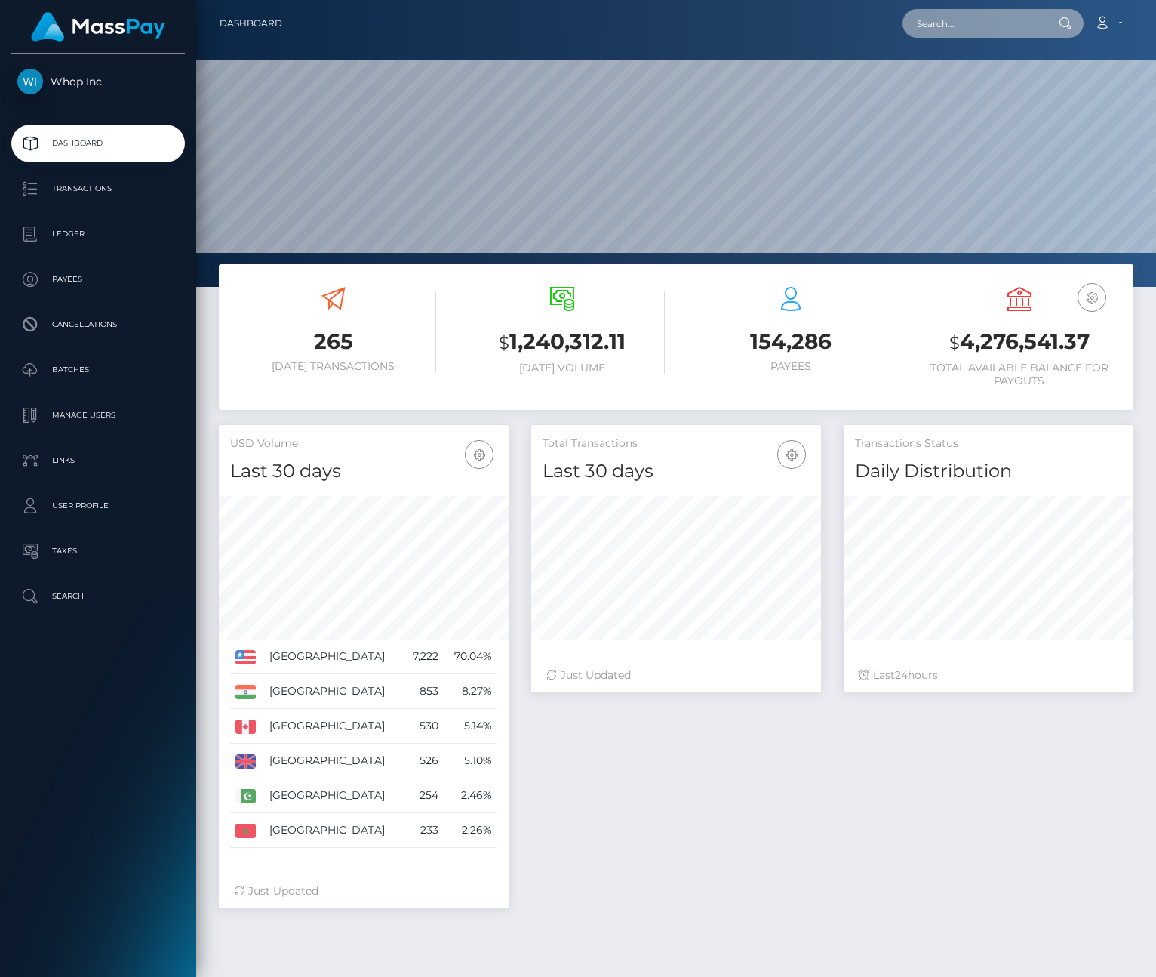  I want to click on h5: USD Volume, so click(364, 444).